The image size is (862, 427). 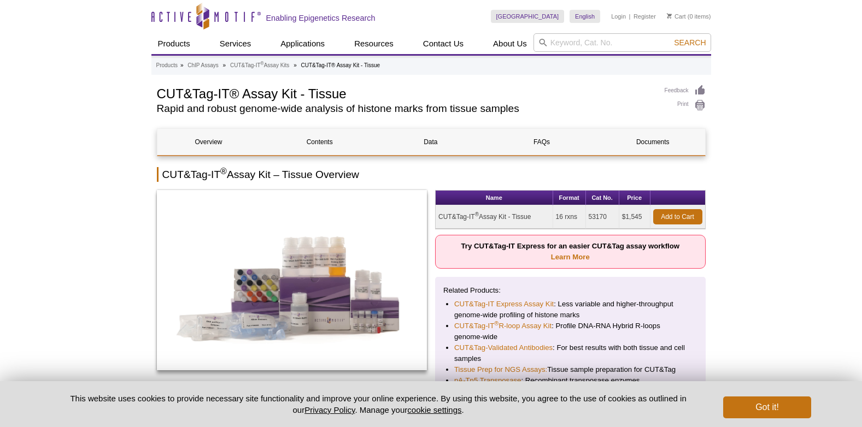 What do you see at coordinates (302, 44) in the screenshot?
I see `a: Applications` at bounding box center [302, 44].